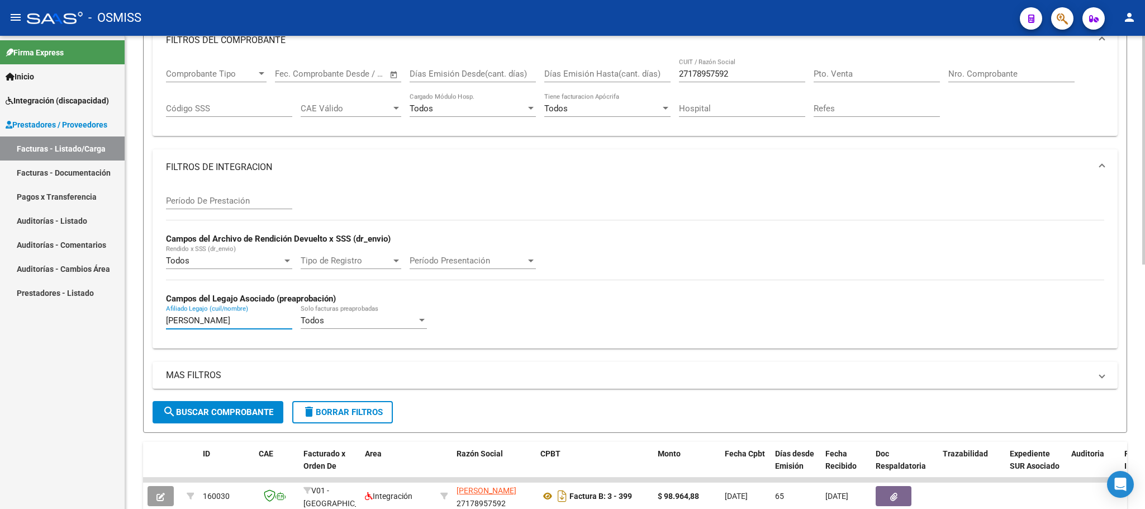  I want to click on strong: Factura B: 3 - 399, so click(601, 496).